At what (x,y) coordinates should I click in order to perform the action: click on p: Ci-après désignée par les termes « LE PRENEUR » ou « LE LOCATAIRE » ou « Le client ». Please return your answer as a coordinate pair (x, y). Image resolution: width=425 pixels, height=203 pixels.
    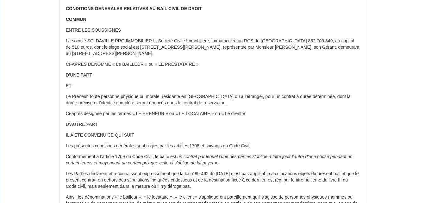
    Looking at the image, I should click on (213, 114).